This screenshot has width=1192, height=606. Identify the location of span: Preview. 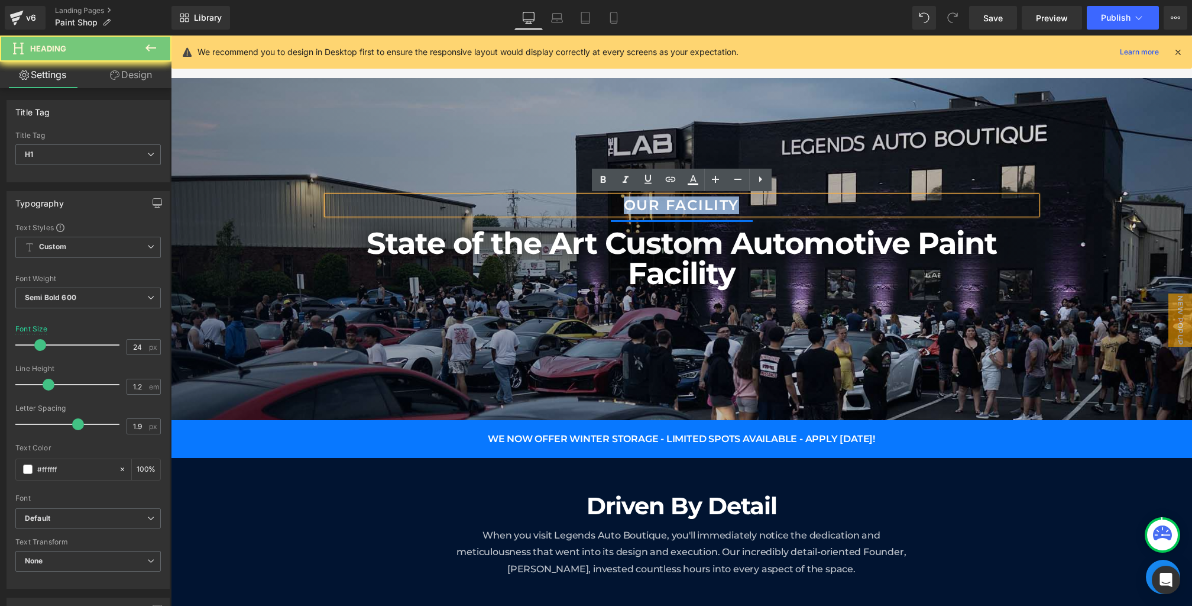
(1052, 18).